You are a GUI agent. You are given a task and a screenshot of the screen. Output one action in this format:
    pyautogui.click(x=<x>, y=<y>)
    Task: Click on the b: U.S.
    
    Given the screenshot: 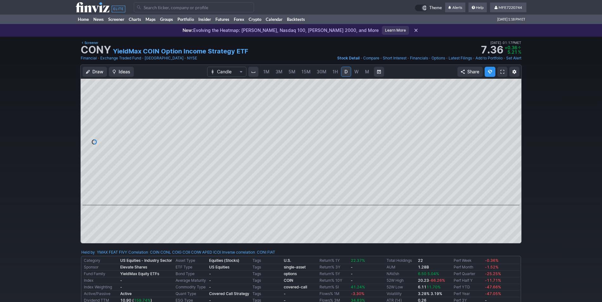 What is the action you would take?
    pyautogui.click(x=287, y=260)
    